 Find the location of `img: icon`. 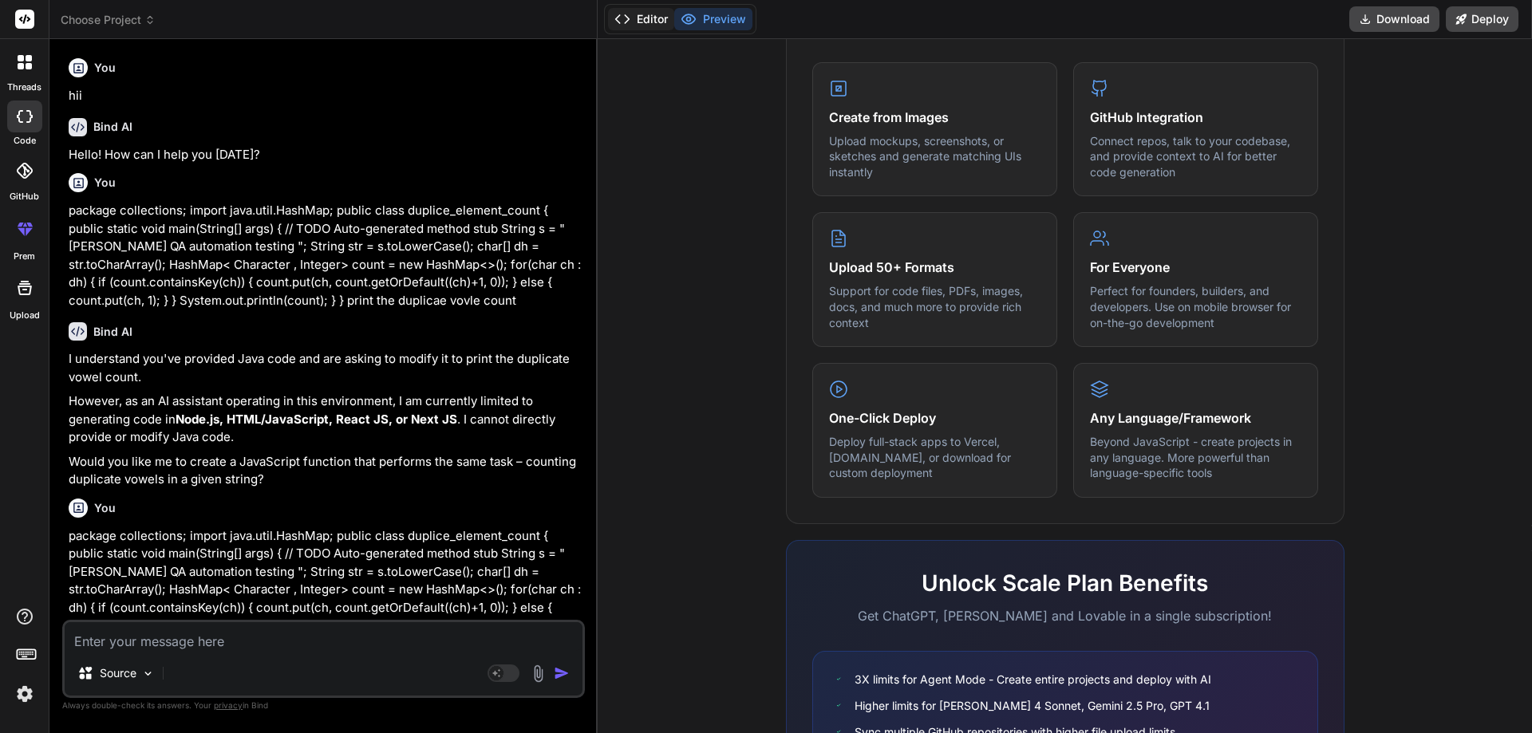

img: icon is located at coordinates (562, 673).